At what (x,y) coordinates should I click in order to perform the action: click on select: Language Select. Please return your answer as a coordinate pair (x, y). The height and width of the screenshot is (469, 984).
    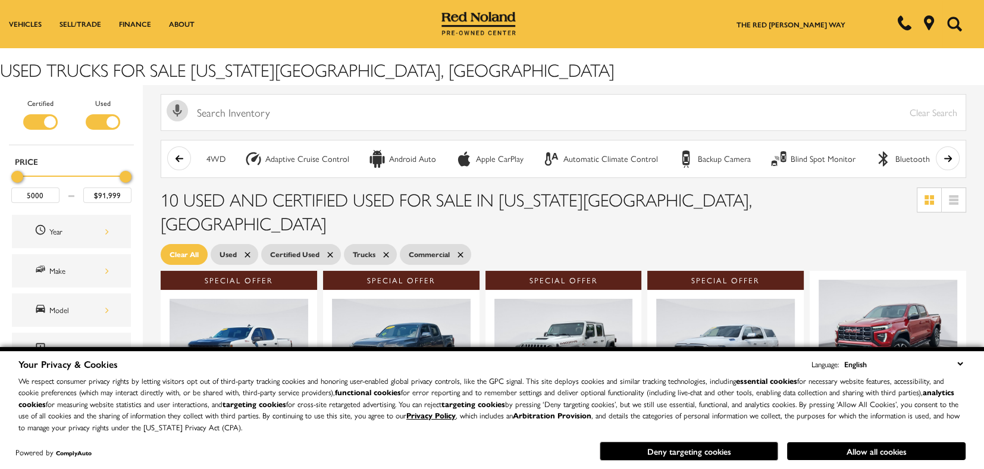
    Looking at the image, I should click on (903, 363).